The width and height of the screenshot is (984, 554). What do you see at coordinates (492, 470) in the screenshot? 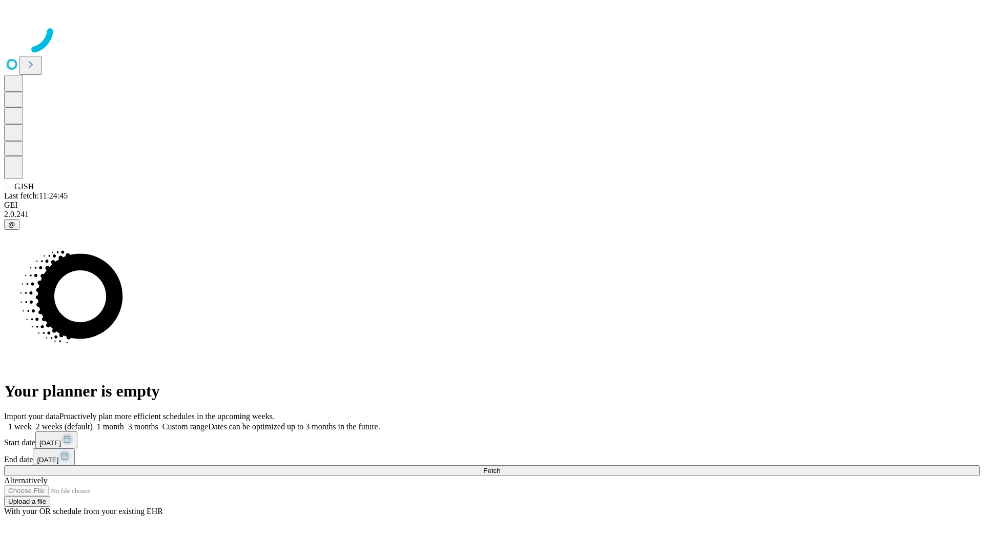
I see `button: Fetch` at bounding box center [492, 470].